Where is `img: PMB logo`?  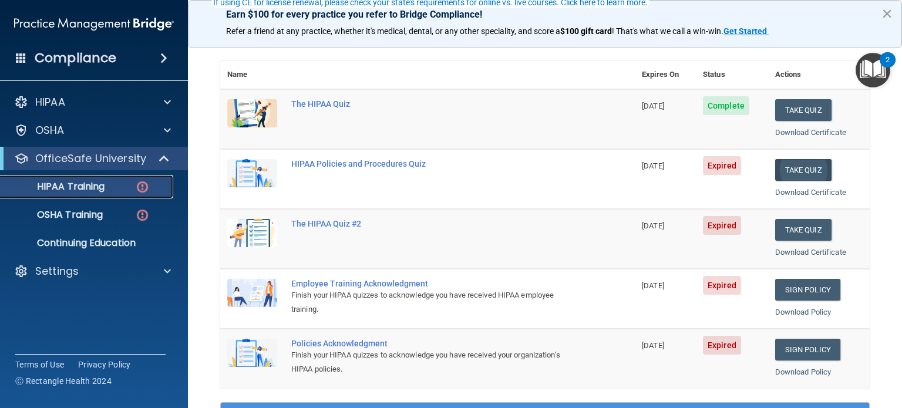 img: PMB logo is located at coordinates (94, 24).